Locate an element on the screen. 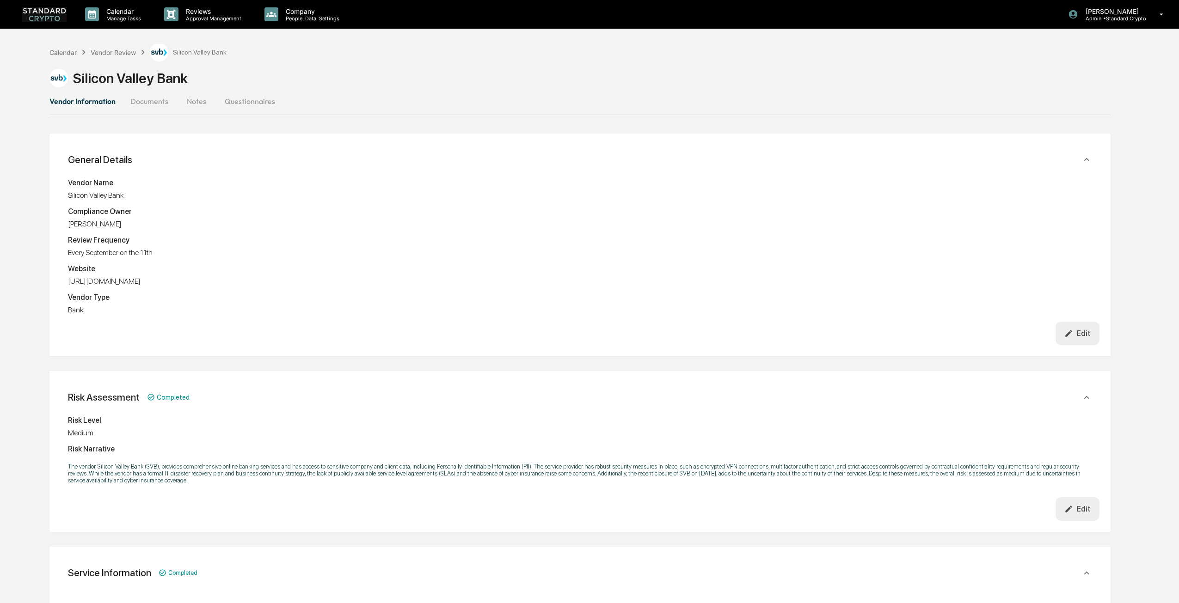 The image size is (1179, 603). p: The vendor, Silicon Valley Bank (SVB), provides comprehensive online banking services and has acc... is located at coordinates (580, 473).